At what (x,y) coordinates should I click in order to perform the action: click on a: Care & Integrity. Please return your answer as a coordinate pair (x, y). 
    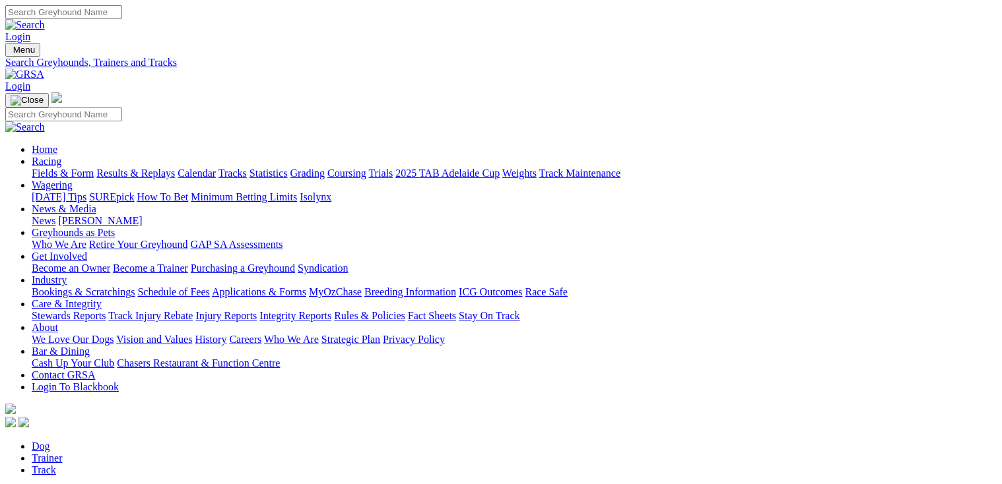
    Looking at the image, I should click on (67, 304).